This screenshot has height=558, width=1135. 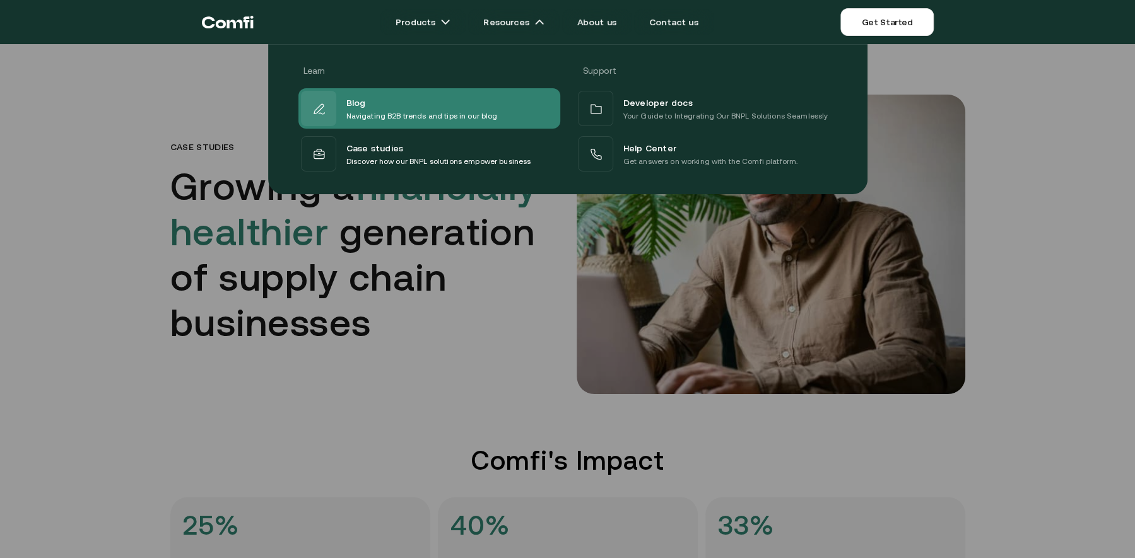 I want to click on span: Blog, so click(x=356, y=102).